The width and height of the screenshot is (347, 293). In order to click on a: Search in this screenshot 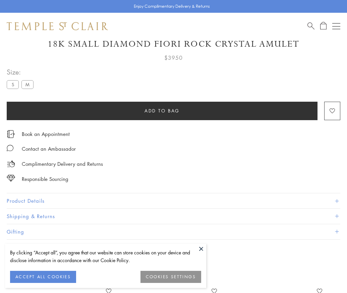, I will do `click(311, 26)`.